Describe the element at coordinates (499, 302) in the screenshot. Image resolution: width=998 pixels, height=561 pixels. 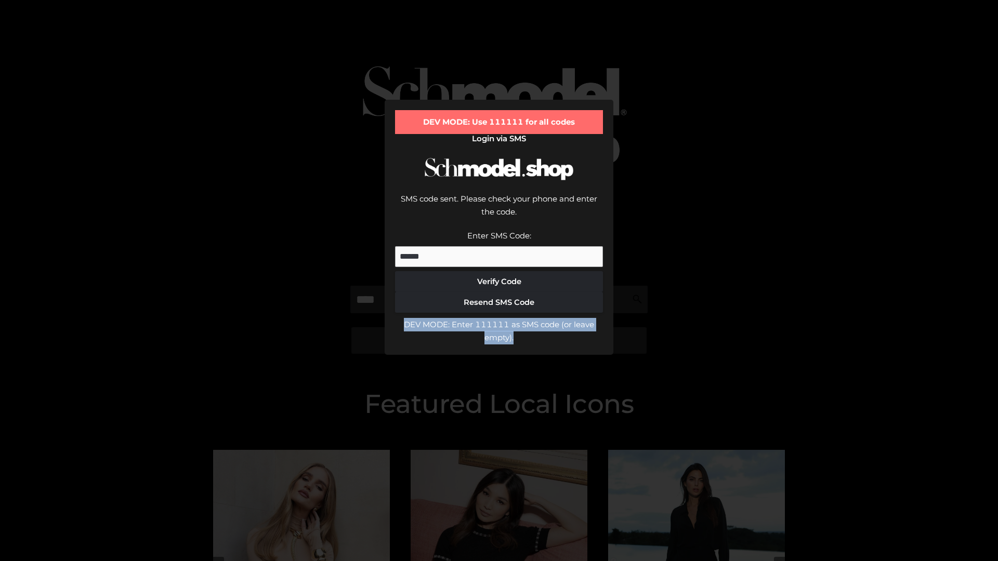
I see `button: Resend SMS Code` at that location.